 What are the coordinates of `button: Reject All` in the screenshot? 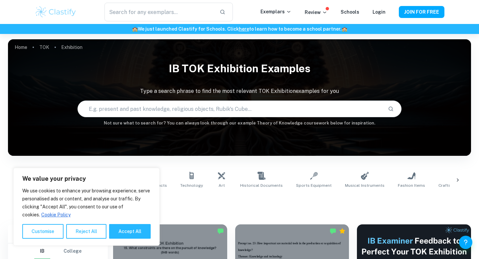 It's located at (86, 231).